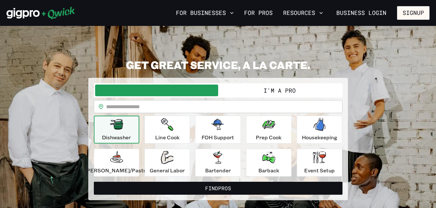 The height and width of the screenshot is (208, 436). Describe the element at coordinates (117, 130) in the screenshot. I see `button: Dishwasher` at that location.